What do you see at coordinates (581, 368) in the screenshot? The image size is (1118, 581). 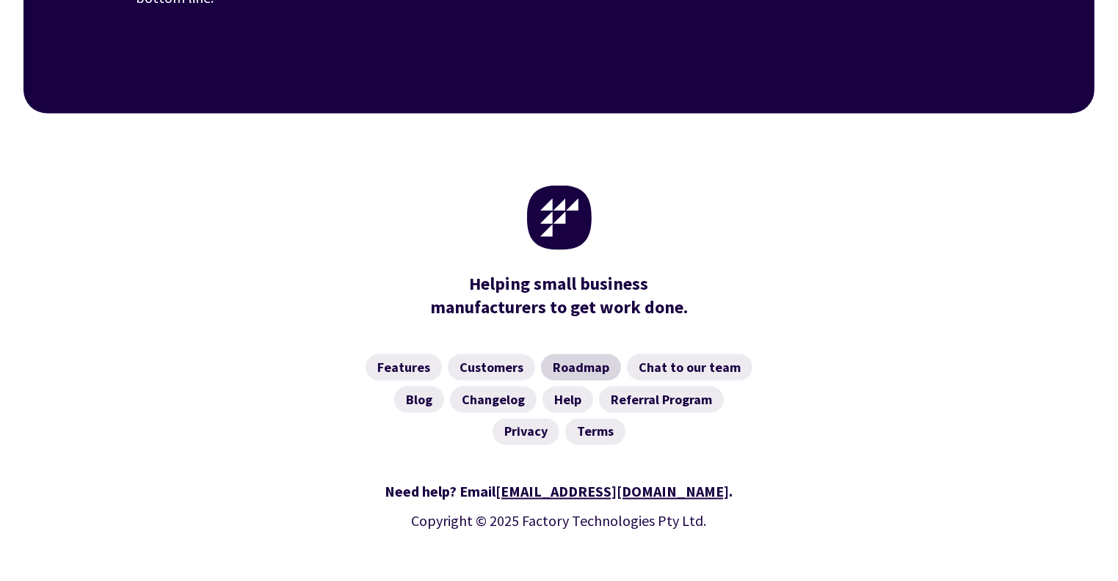 I see `a: Roadmap` at bounding box center [581, 368].